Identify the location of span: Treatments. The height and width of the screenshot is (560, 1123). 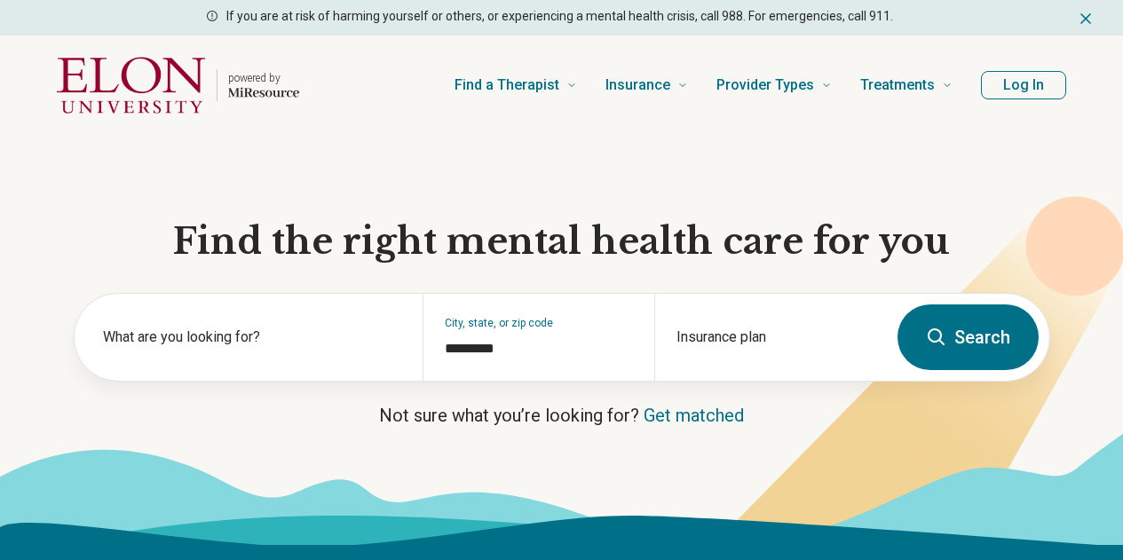
(897, 85).